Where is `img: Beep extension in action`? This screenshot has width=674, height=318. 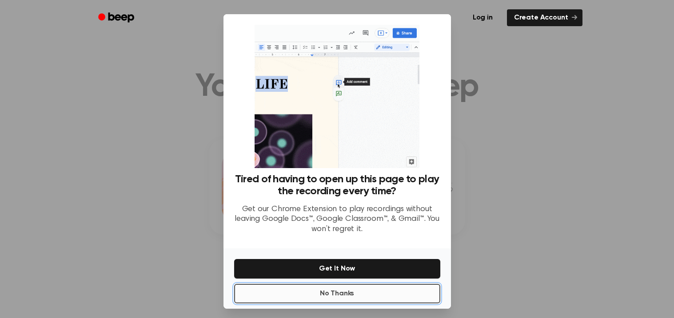
img: Beep extension in action is located at coordinates (337, 96).